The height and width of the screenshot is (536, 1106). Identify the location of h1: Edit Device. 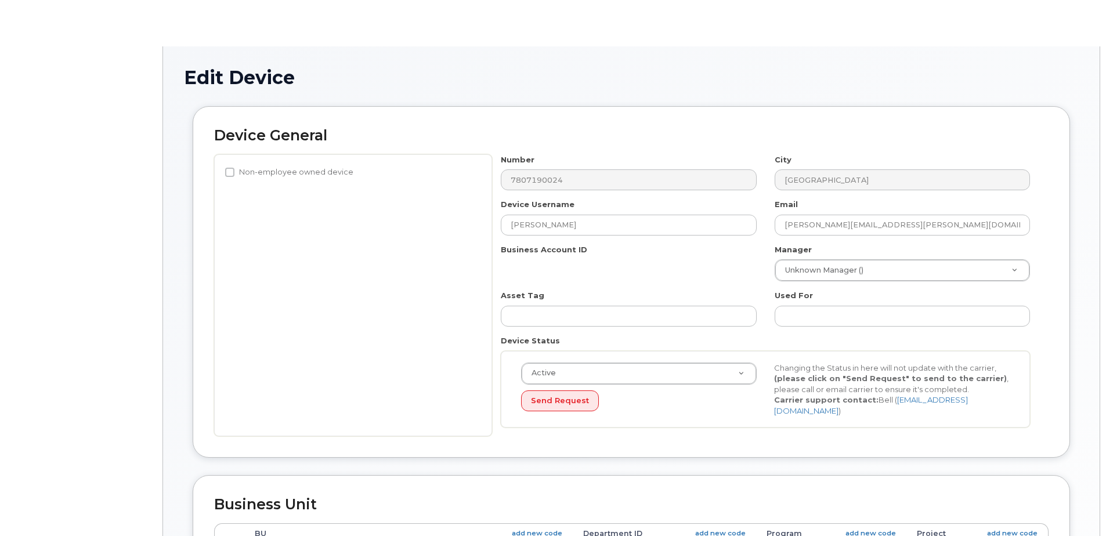
(631, 77).